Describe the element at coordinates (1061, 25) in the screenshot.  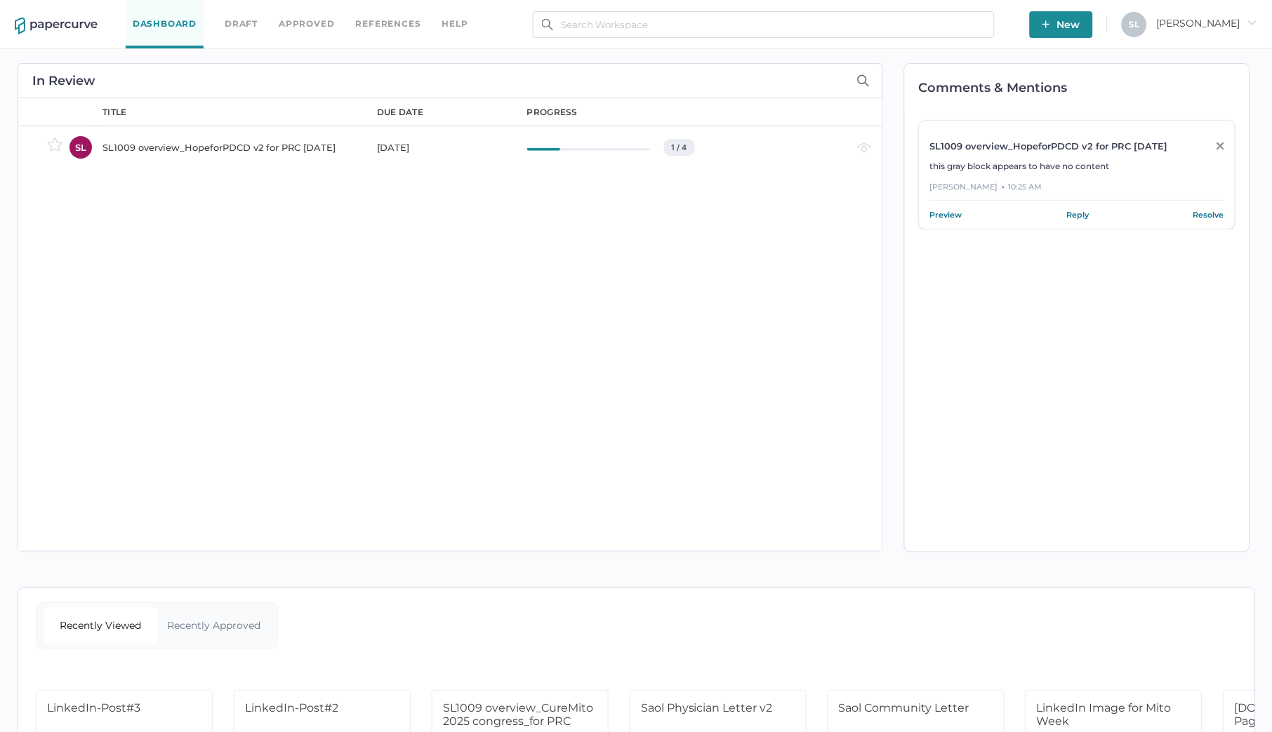
I see `button: New` at that location.